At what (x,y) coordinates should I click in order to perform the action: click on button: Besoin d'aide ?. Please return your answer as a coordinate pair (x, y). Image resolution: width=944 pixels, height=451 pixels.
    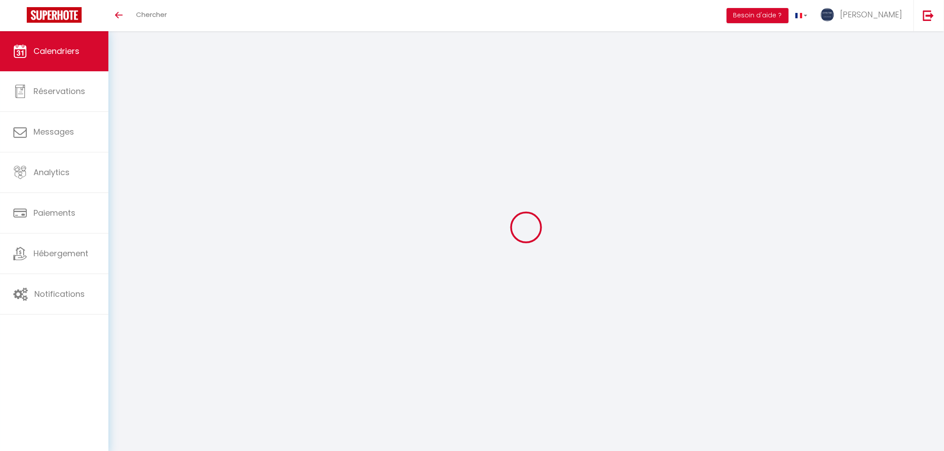
    Looking at the image, I should click on (757, 16).